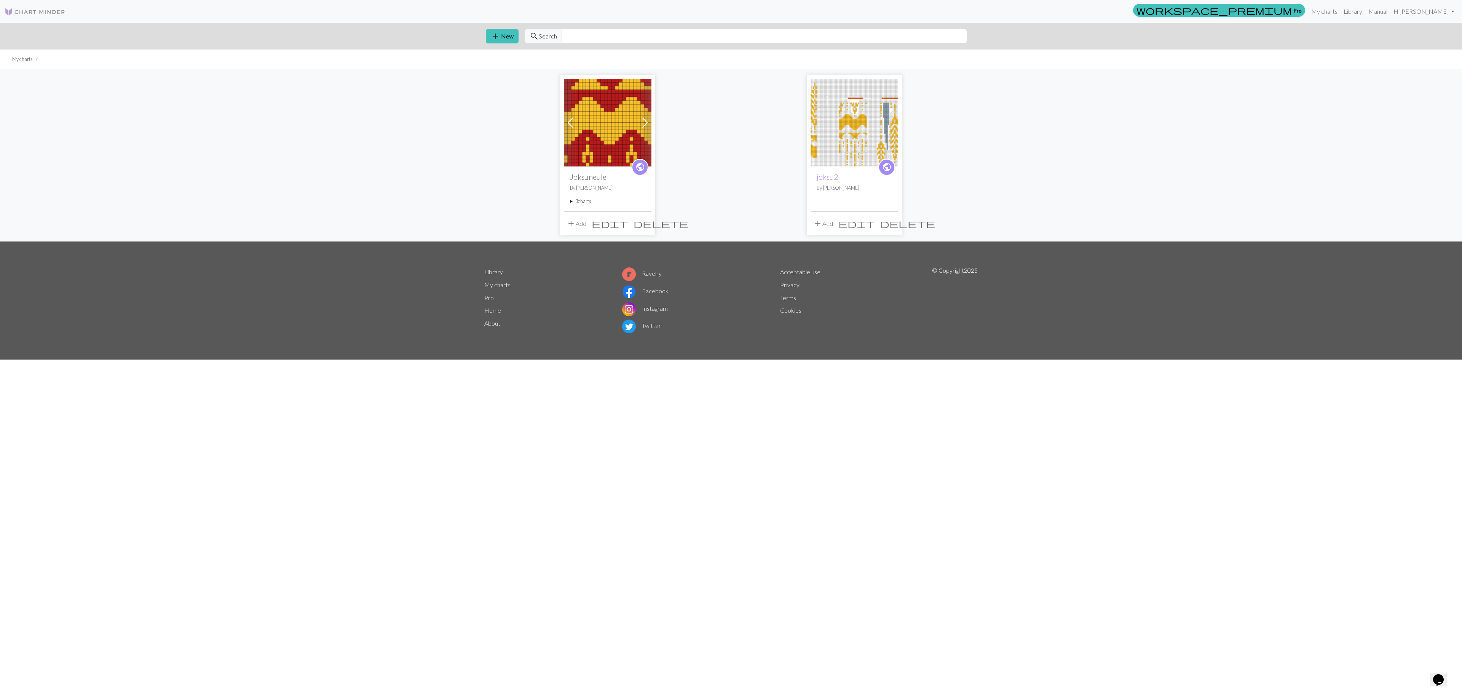  Describe the element at coordinates (788, 297) in the screenshot. I see `a: Terms` at that location.